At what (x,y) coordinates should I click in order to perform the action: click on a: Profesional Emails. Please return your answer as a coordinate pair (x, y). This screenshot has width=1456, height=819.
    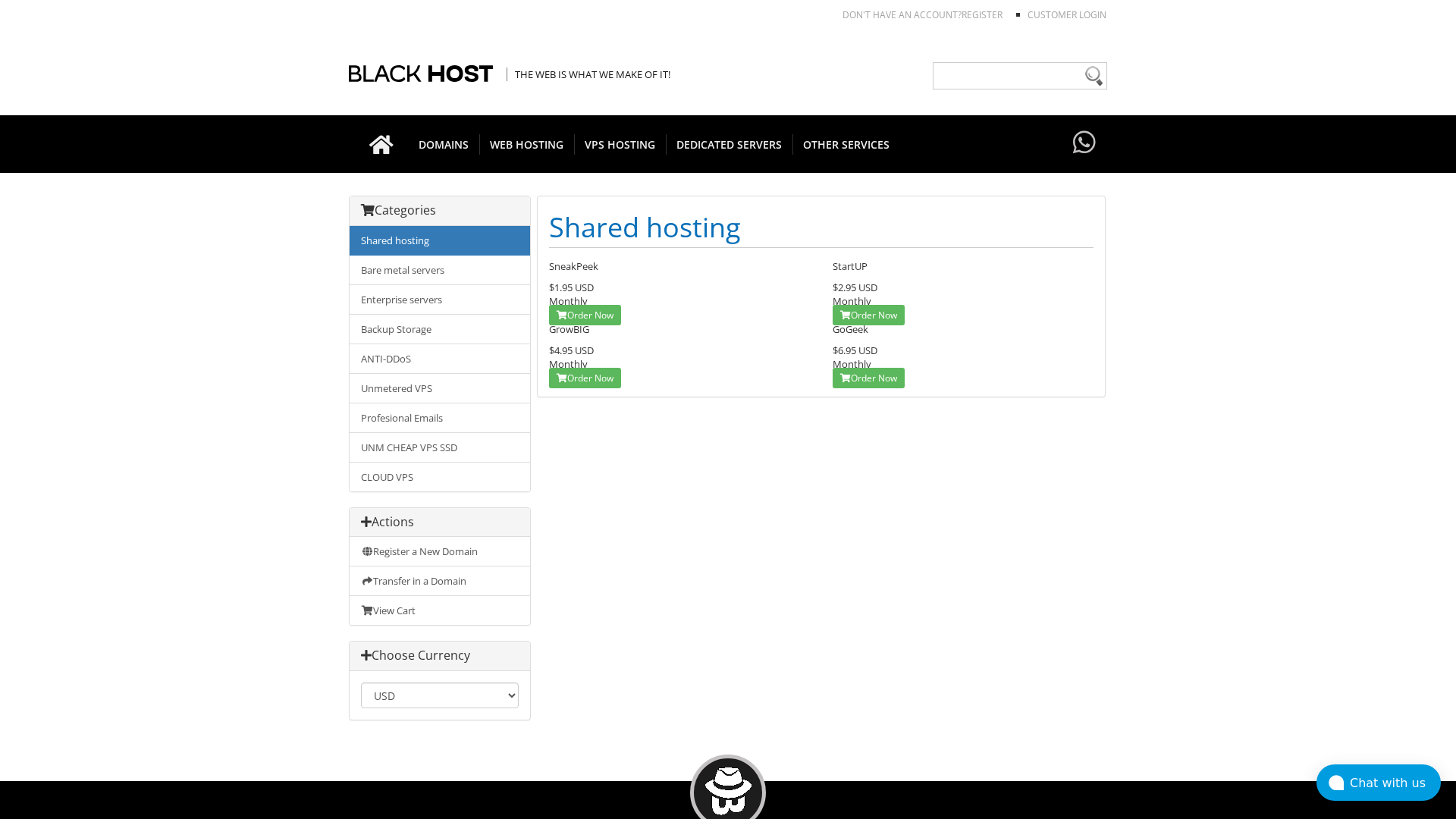
    Looking at the image, I should click on (440, 418).